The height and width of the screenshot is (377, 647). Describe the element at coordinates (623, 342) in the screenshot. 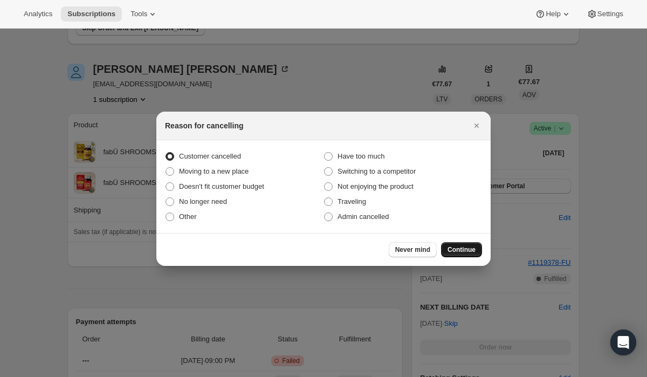

I see `div: Open Intercom Messenger` at that location.